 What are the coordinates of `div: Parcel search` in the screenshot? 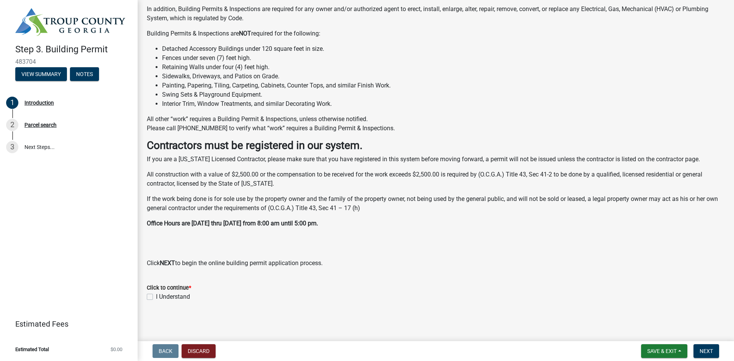 It's located at (41, 125).